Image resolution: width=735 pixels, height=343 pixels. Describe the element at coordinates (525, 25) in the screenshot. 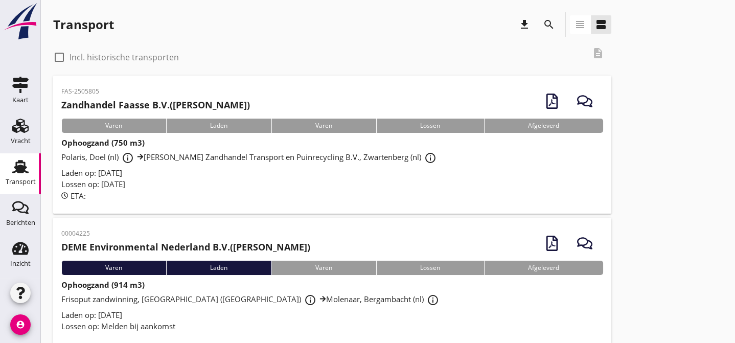

I see `i: download` at that location.